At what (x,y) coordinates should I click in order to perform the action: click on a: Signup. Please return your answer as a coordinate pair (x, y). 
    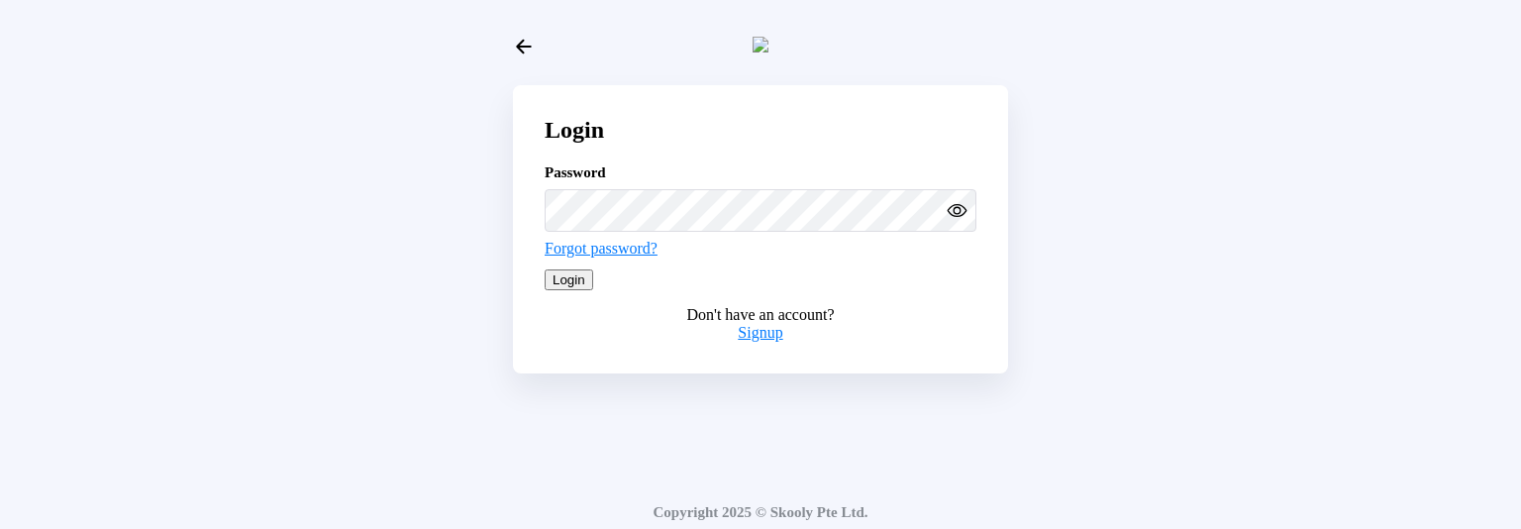
    Looking at the image, I should click on (760, 332).